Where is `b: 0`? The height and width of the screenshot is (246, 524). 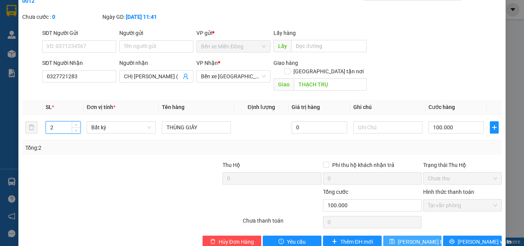
b: 0 is located at coordinates (54, 17).